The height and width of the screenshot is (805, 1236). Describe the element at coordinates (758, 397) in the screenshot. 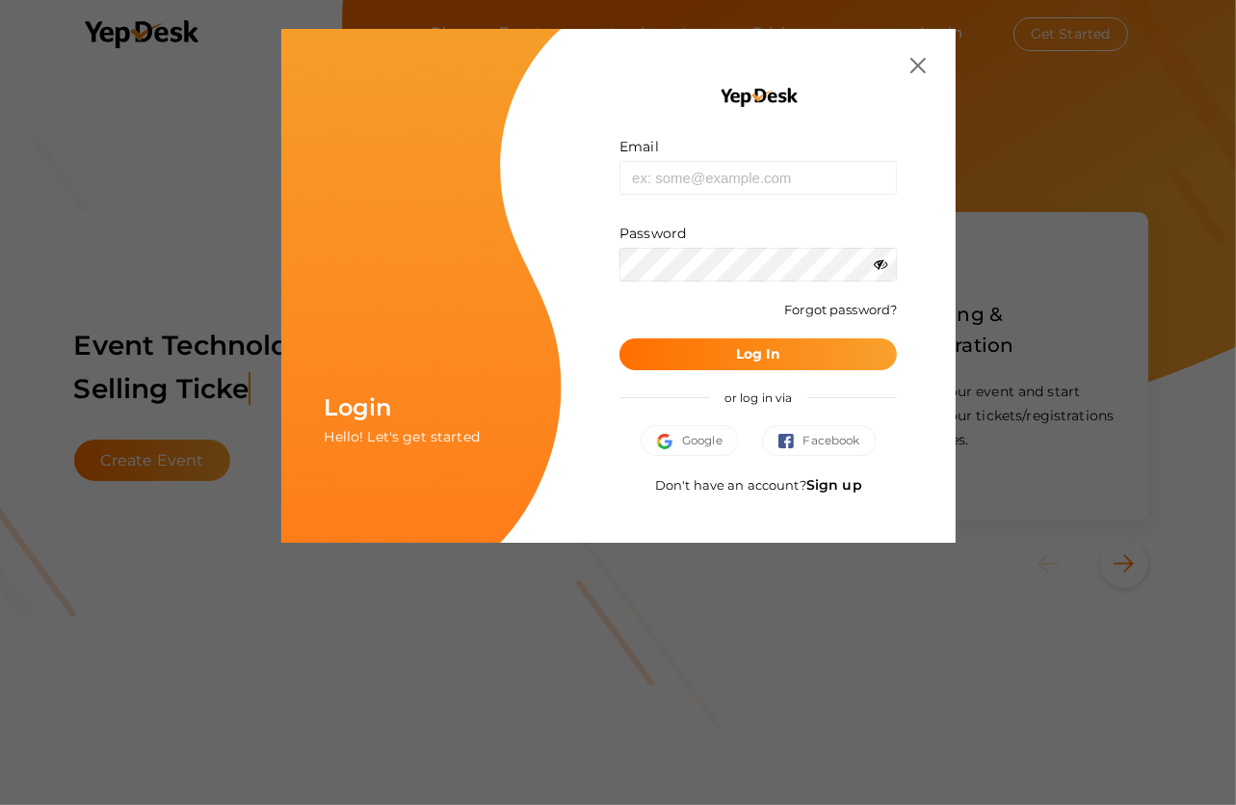

I see `span: or log in via` at that location.